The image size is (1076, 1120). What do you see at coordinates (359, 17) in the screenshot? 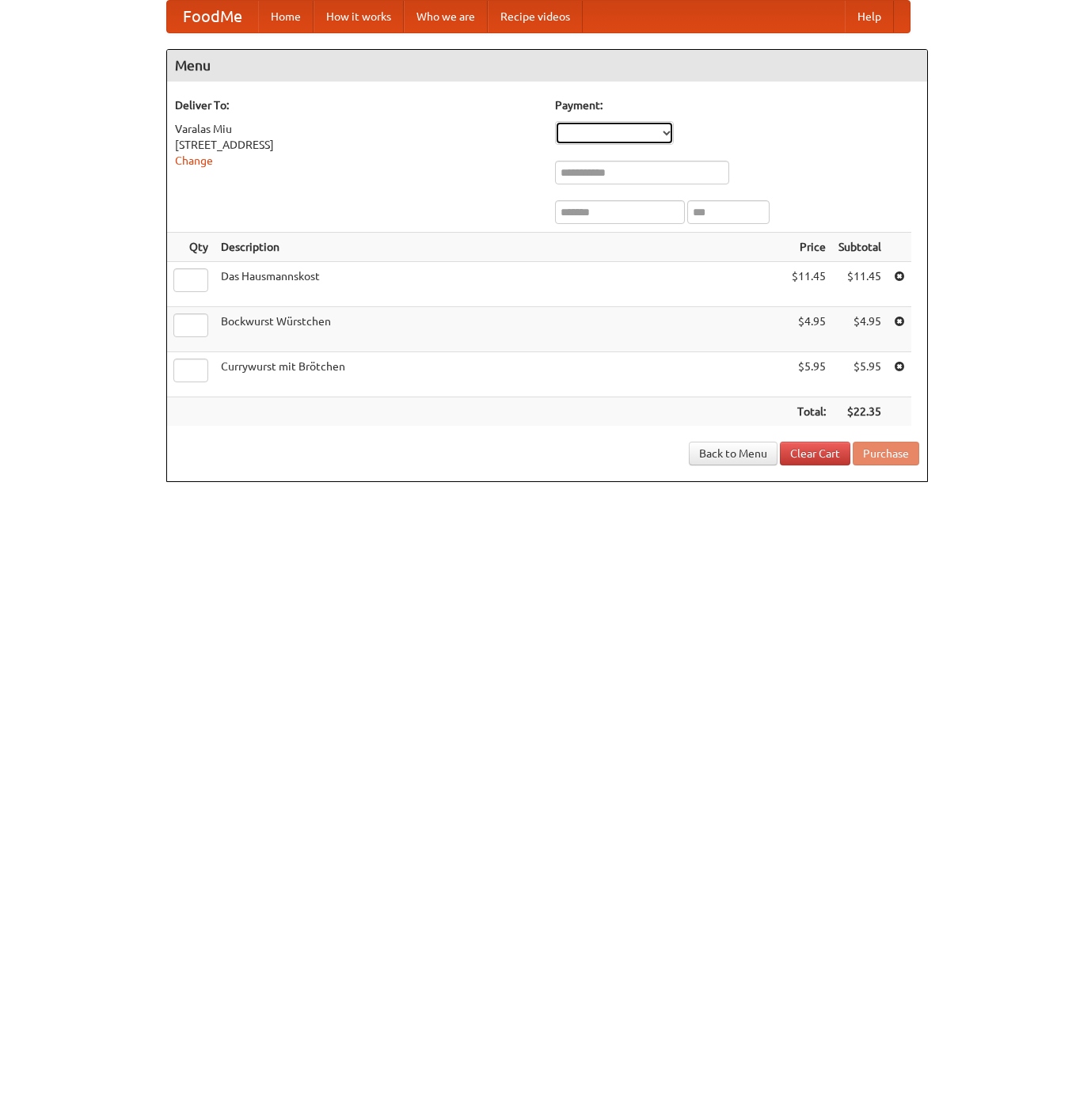
I see `a: How it works` at bounding box center [359, 17].